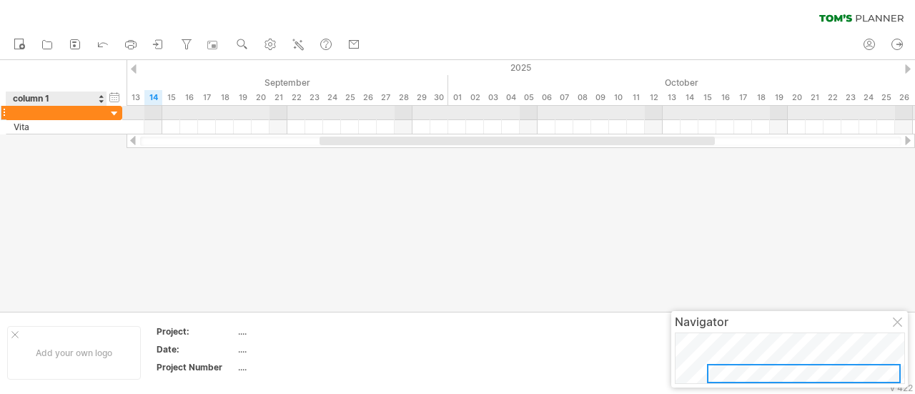 This screenshot has width=915, height=394. Describe the element at coordinates (189, 97) in the screenshot. I see `div: Tuesday, 16 September 2025` at that location.